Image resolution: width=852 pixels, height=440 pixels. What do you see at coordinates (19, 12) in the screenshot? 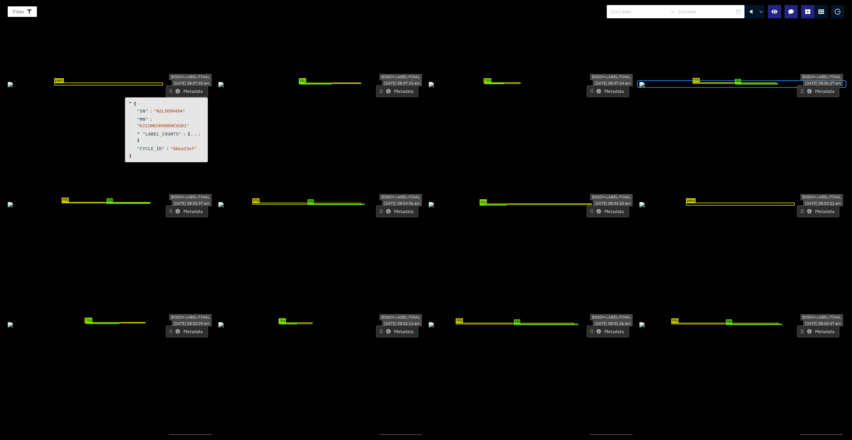
I see `span: Filter` at bounding box center [19, 12].